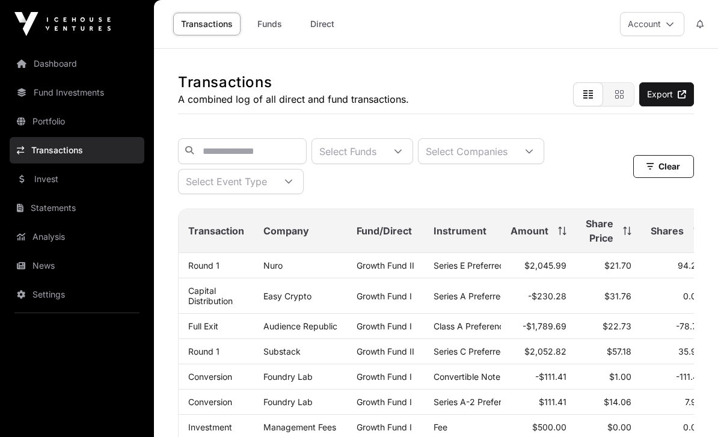 This screenshot has width=718, height=437. What do you see at coordinates (216, 231) in the screenshot?
I see `span: Transaction` at bounding box center [216, 231].